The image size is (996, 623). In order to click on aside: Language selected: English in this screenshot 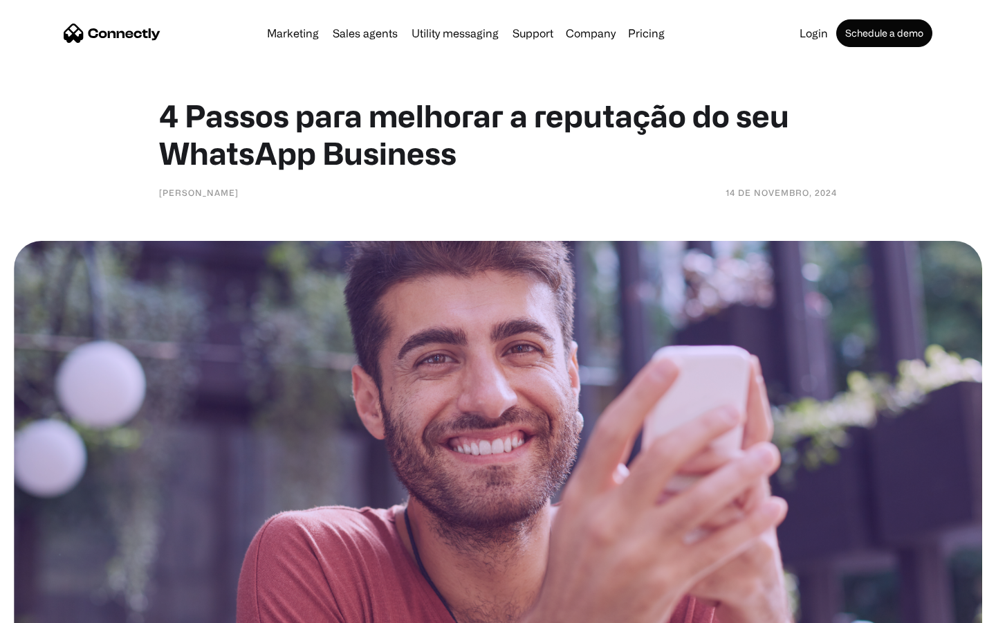, I will do `click(48, 608)`.